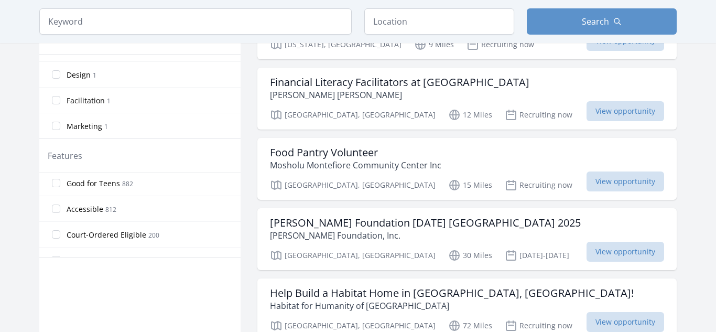 The image size is (716, 332). What do you see at coordinates (85, 209) in the screenshot?
I see `span: Accessible` at bounding box center [85, 209].